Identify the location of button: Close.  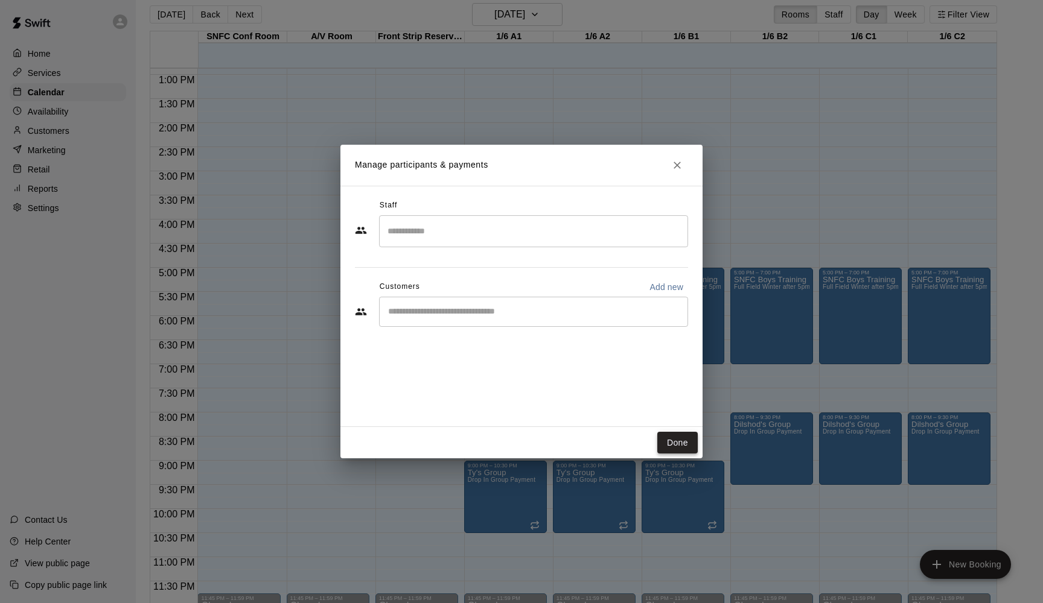
(677, 165).